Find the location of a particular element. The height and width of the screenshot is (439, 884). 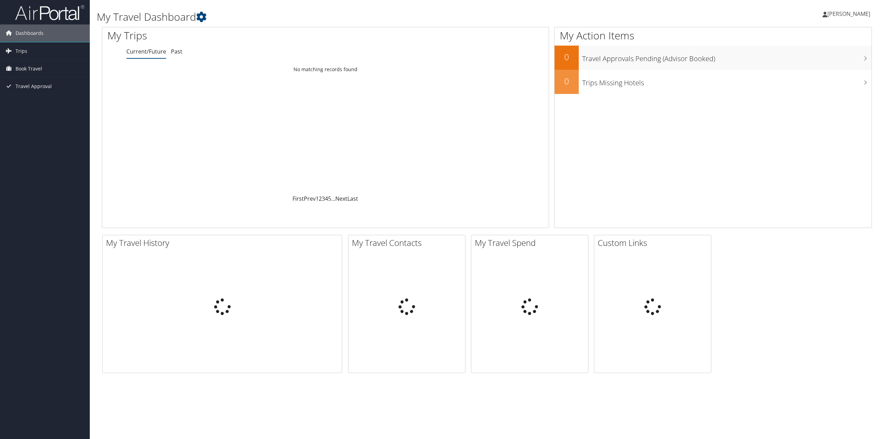

h1: My Action Items is located at coordinates (713, 36).